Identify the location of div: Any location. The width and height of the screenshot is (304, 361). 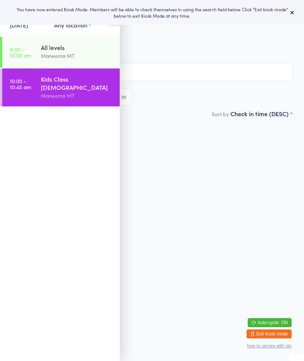
(73, 25).